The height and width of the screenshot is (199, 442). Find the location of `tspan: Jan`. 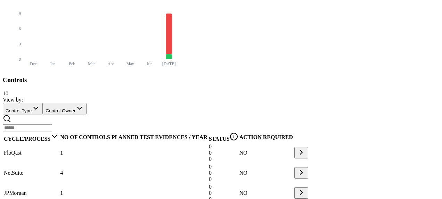

tspan: Jan is located at coordinates (53, 64).